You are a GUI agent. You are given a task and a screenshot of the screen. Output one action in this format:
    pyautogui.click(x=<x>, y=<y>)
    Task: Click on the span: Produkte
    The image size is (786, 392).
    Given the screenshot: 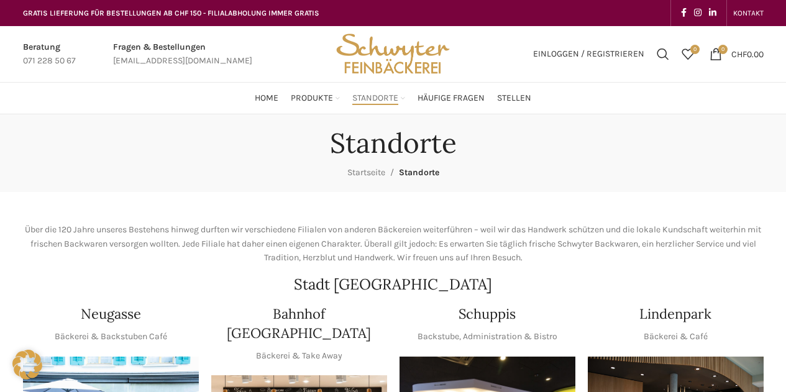 What is the action you would take?
    pyautogui.click(x=312, y=98)
    